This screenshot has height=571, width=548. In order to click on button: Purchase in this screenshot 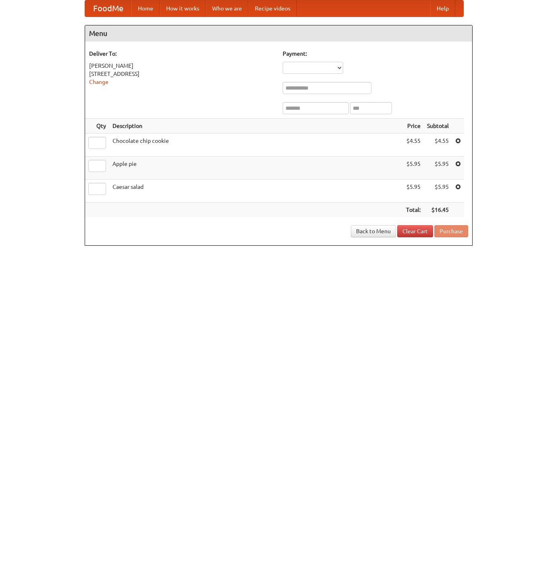, I will do `click(451, 231)`.